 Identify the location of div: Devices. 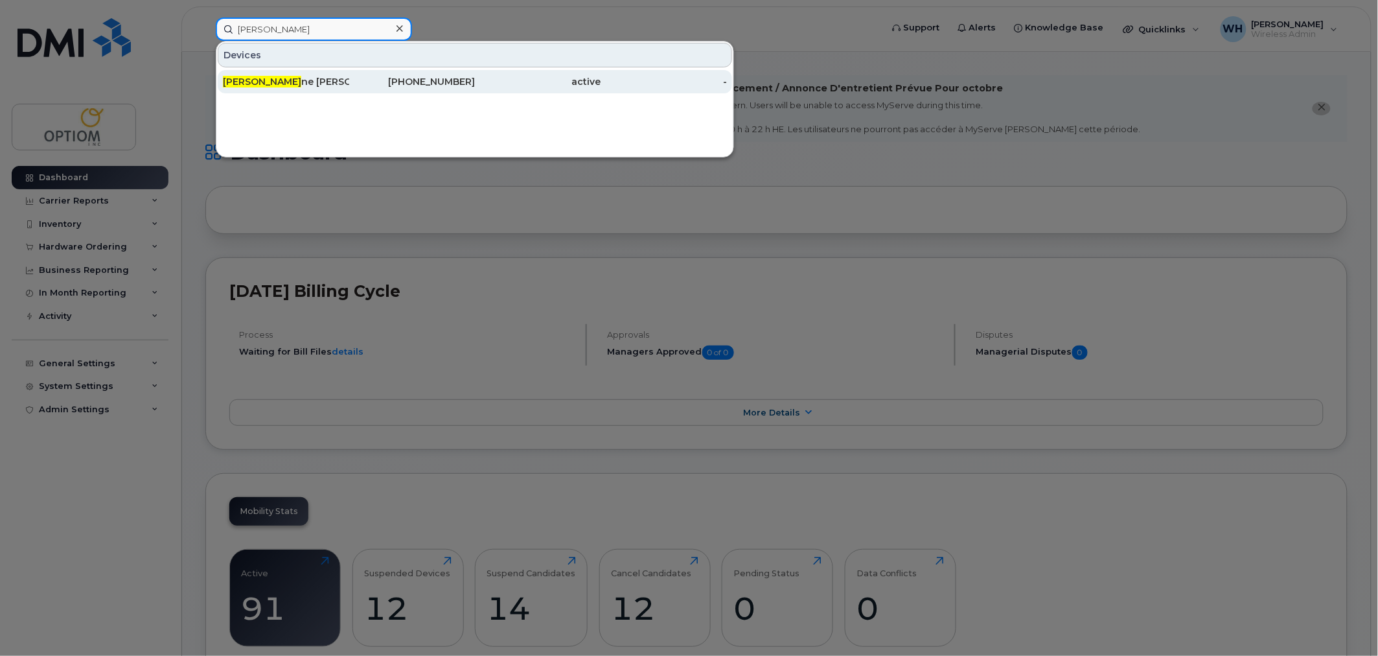
(475, 55).